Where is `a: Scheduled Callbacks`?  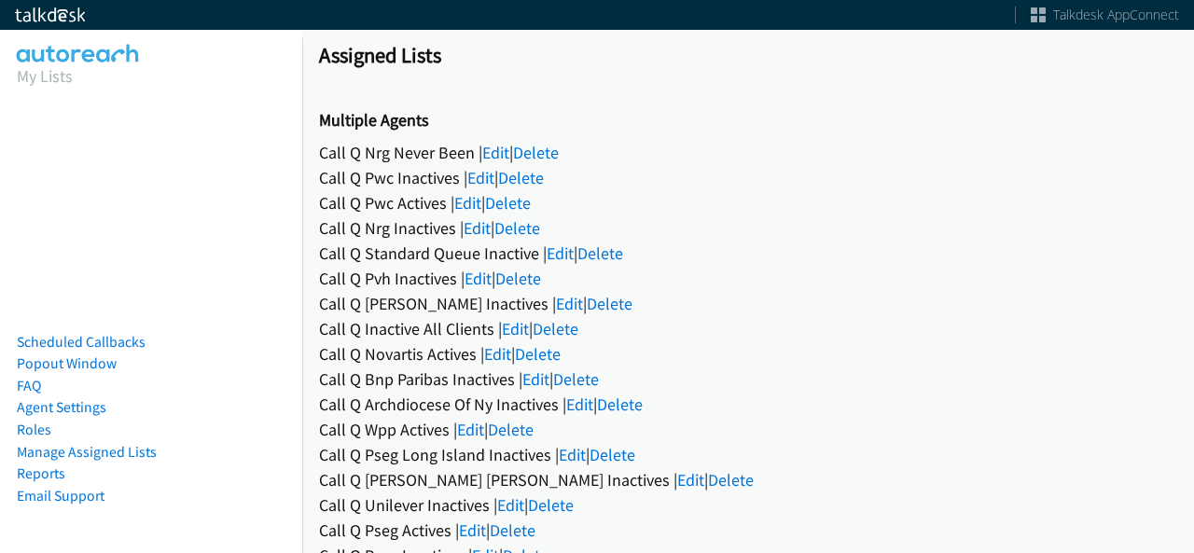 a: Scheduled Callbacks is located at coordinates (81, 341).